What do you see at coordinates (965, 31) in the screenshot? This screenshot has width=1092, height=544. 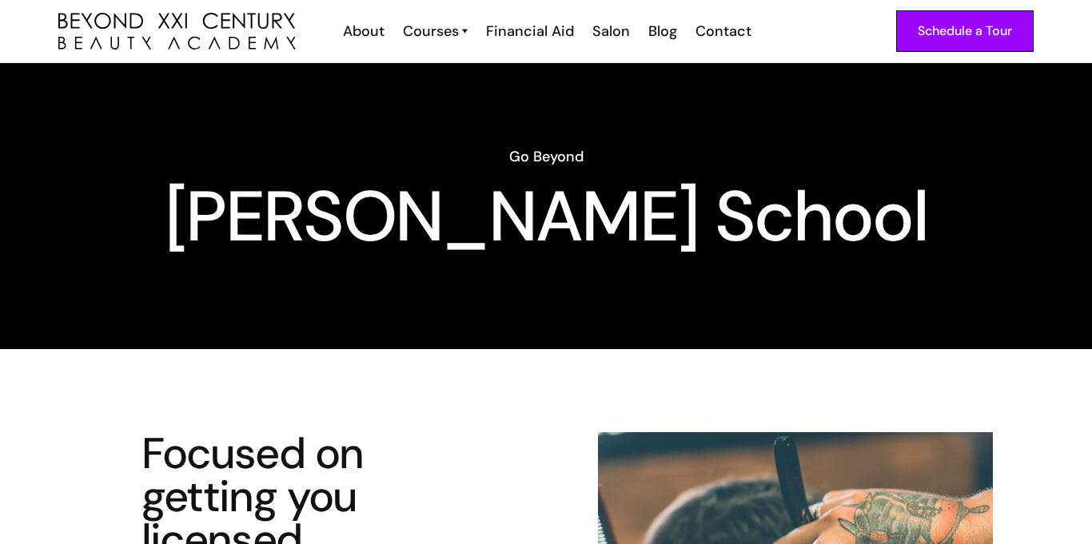 I see `div: Schedule a Tour` at bounding box center [965, 31].